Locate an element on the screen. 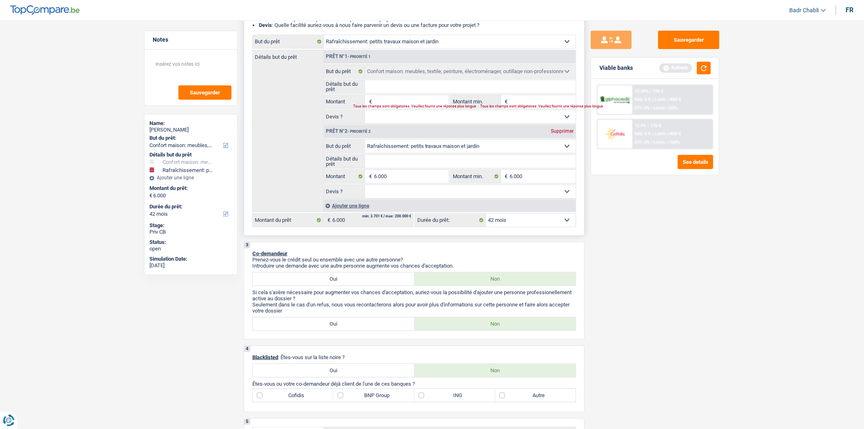 This screenshot has width=864, height=429. div: Supprimer is located at coordinates (562, 131).